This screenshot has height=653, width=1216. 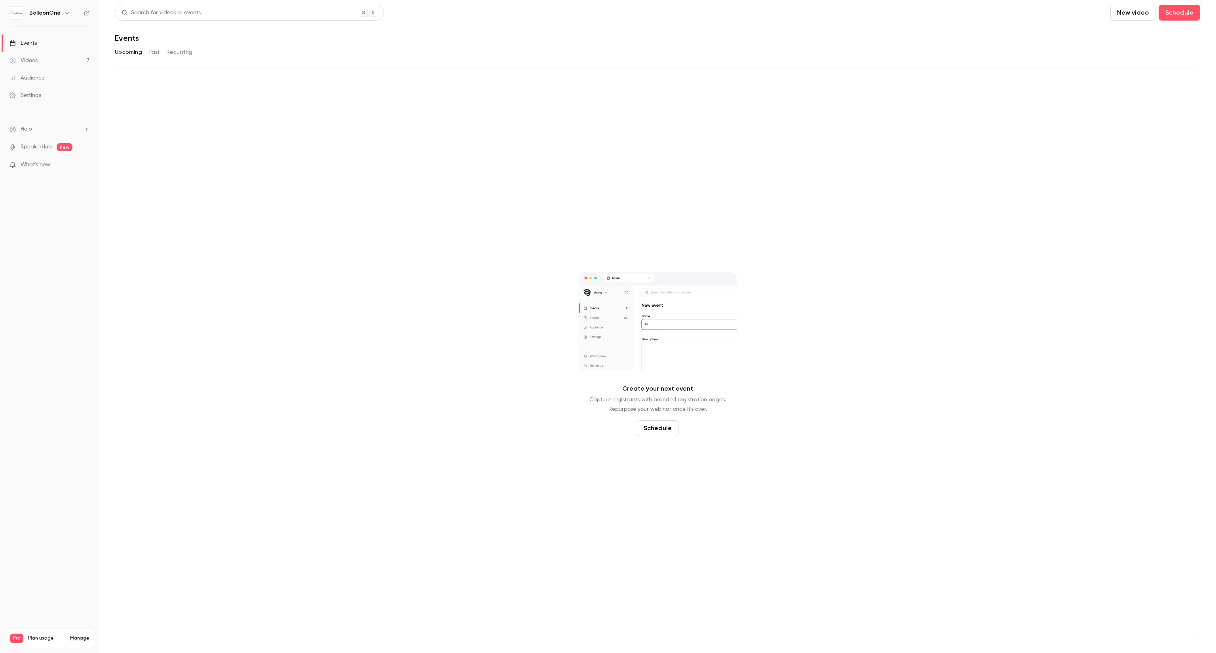 What do you see at coordinates (80, 639) in the screenshot?
I see `a: Manage` at bounding box center [80, 639].